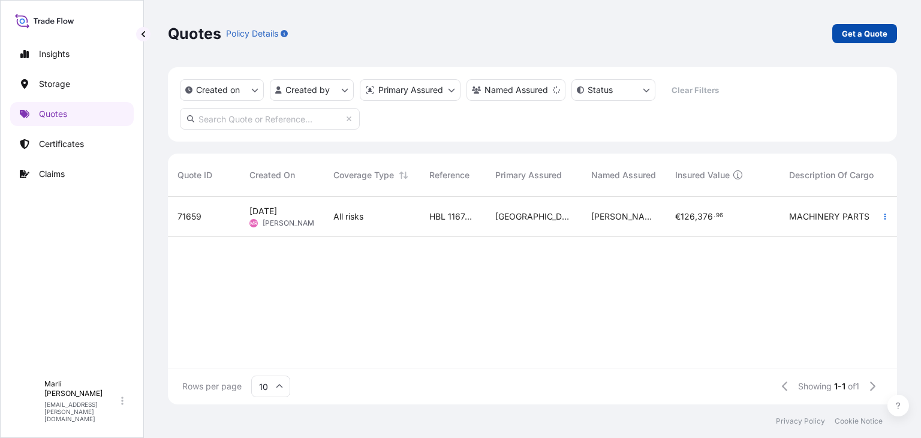 The image size is (921, 438). What do you see at coordinates (212, 386) in the screenshot?
I see `span: Rows per page` at bounding box center [212, 386].